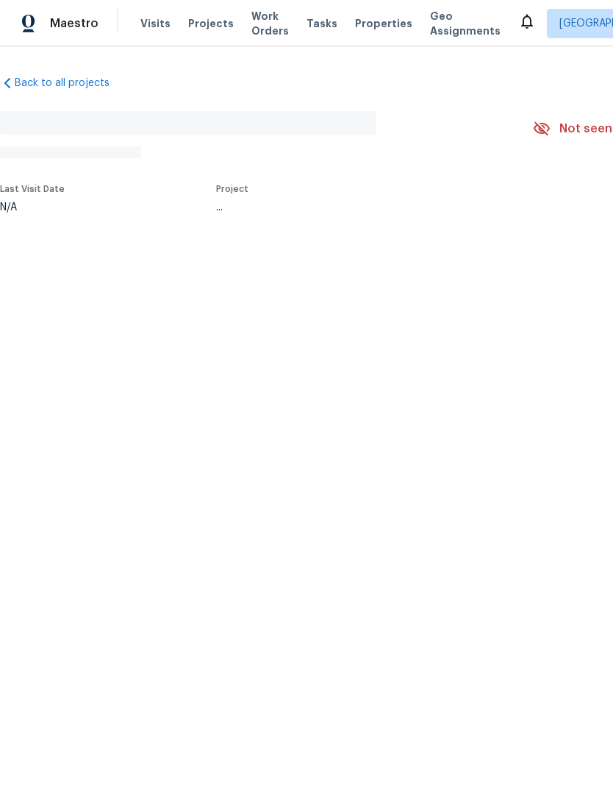 The width and height of the screenshot is (613, 787). I want to click on span: Project, so click(232, 189).